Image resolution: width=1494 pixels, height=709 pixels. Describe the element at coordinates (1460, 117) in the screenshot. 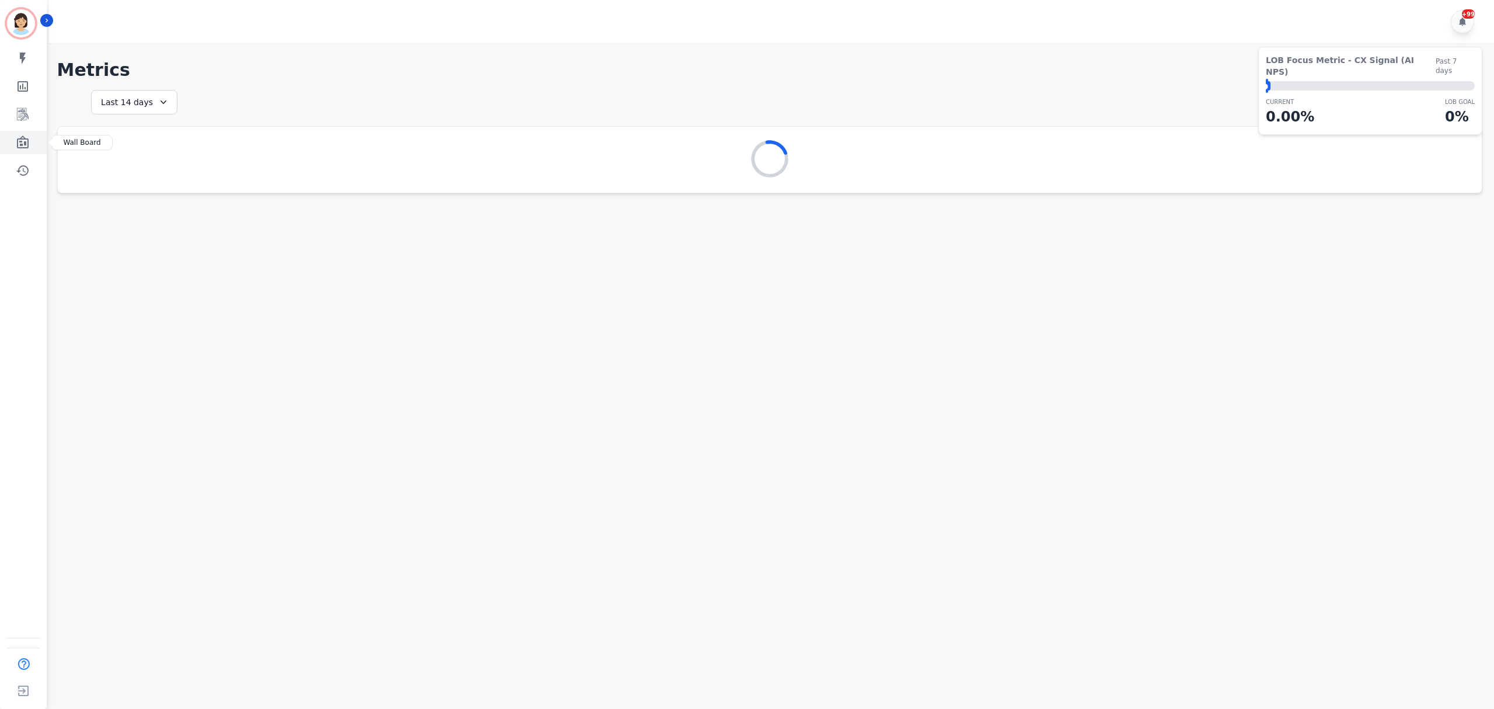

I see `p: 0 %` at that location.